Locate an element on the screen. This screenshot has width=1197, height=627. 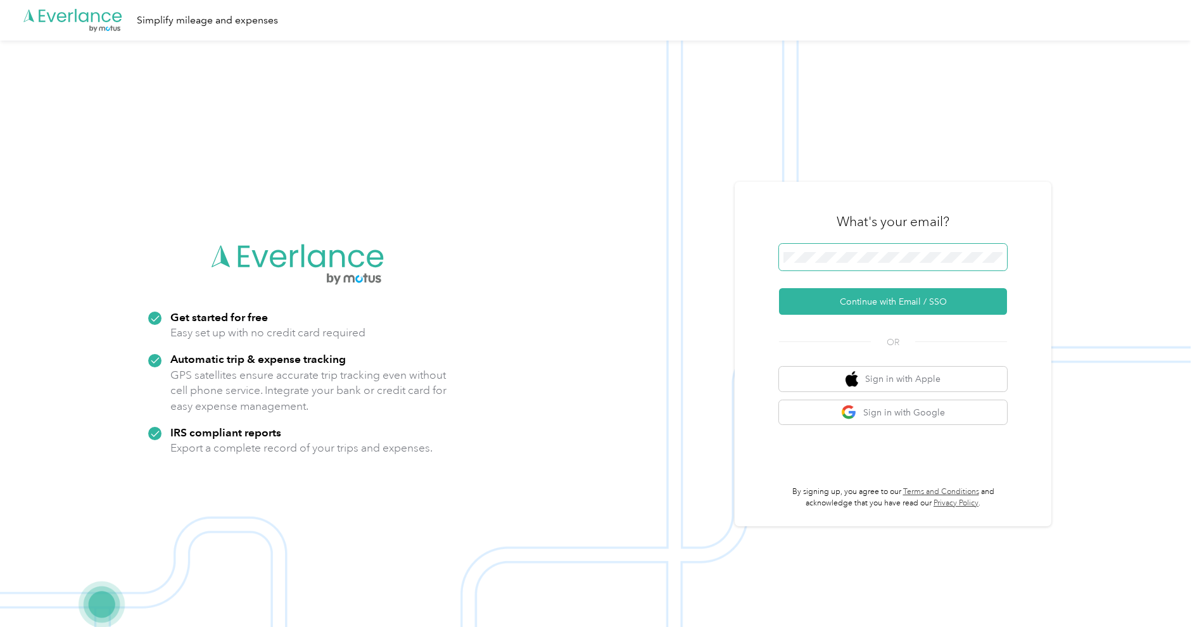
img: google logo is located at coordinates (849, 412).